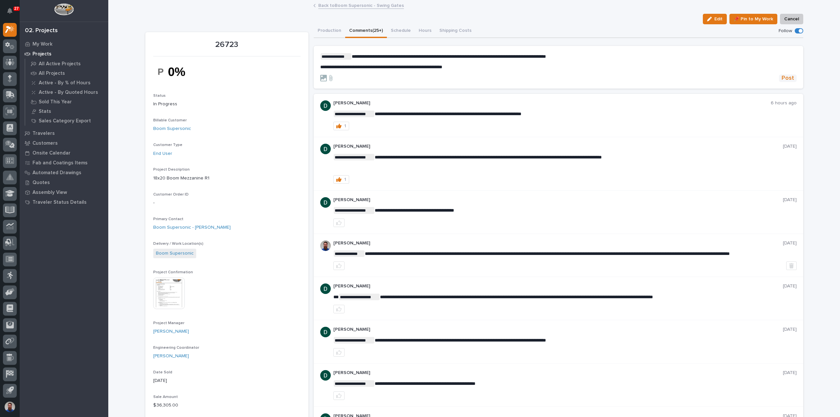  I want to click on button: Shipping Costs, so click(455, 31).